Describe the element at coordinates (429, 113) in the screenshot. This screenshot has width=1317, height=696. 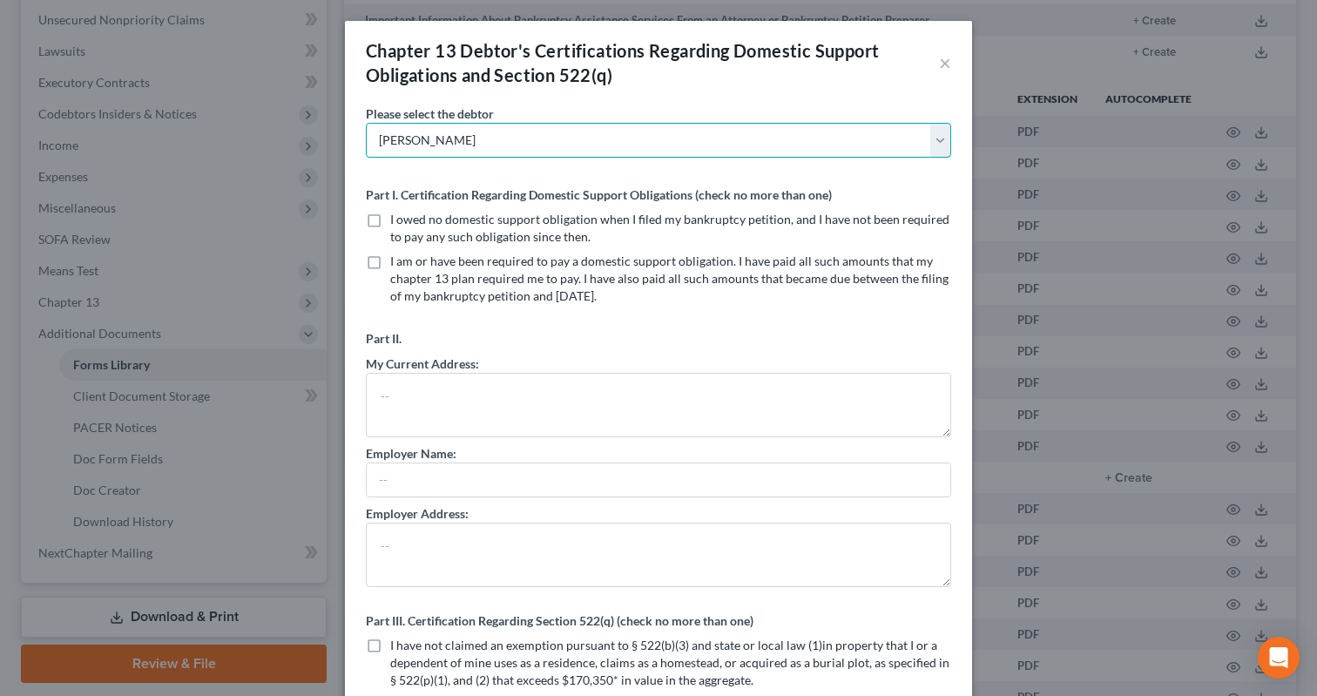
I see `label: Please select the debtor` at that location.